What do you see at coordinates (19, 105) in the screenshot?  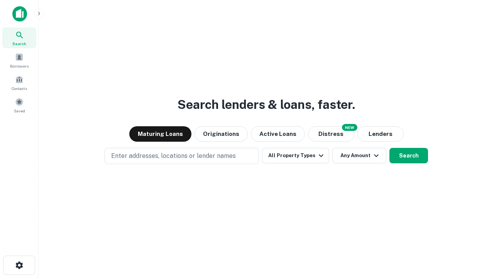 I see `a: Saved` at bounding box center [19, 105].